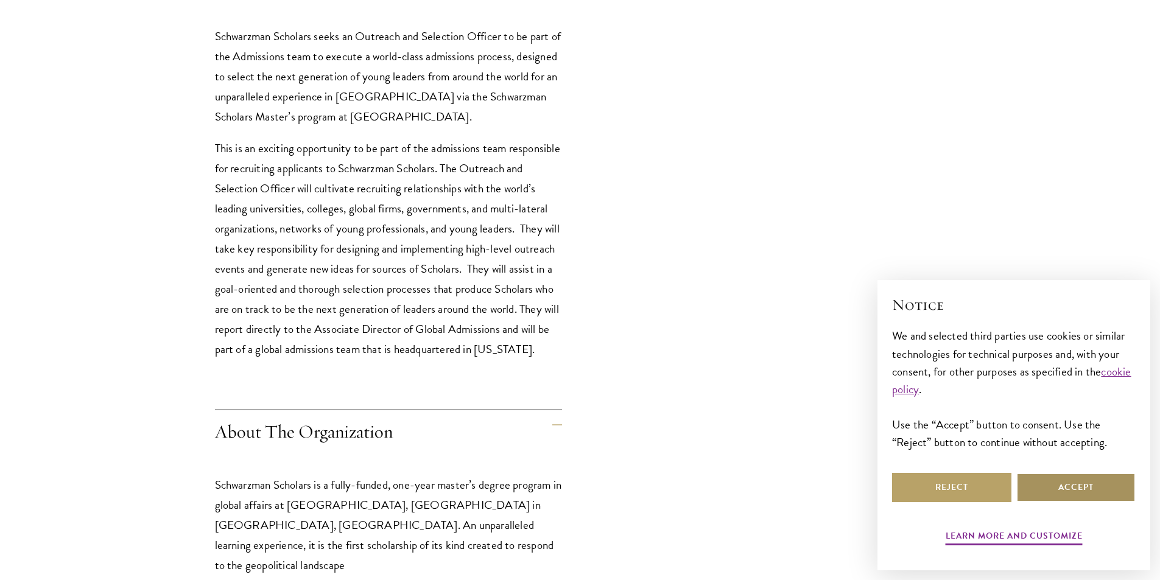 The width and height of the screenshot is (1160, 580). What do you see at coordinates (1014, 389) in the screenshot?
I see `div: We and selected third parties use cookies or similar technologies for technical purposes and, wit...` at bounding box center [1014, 389].